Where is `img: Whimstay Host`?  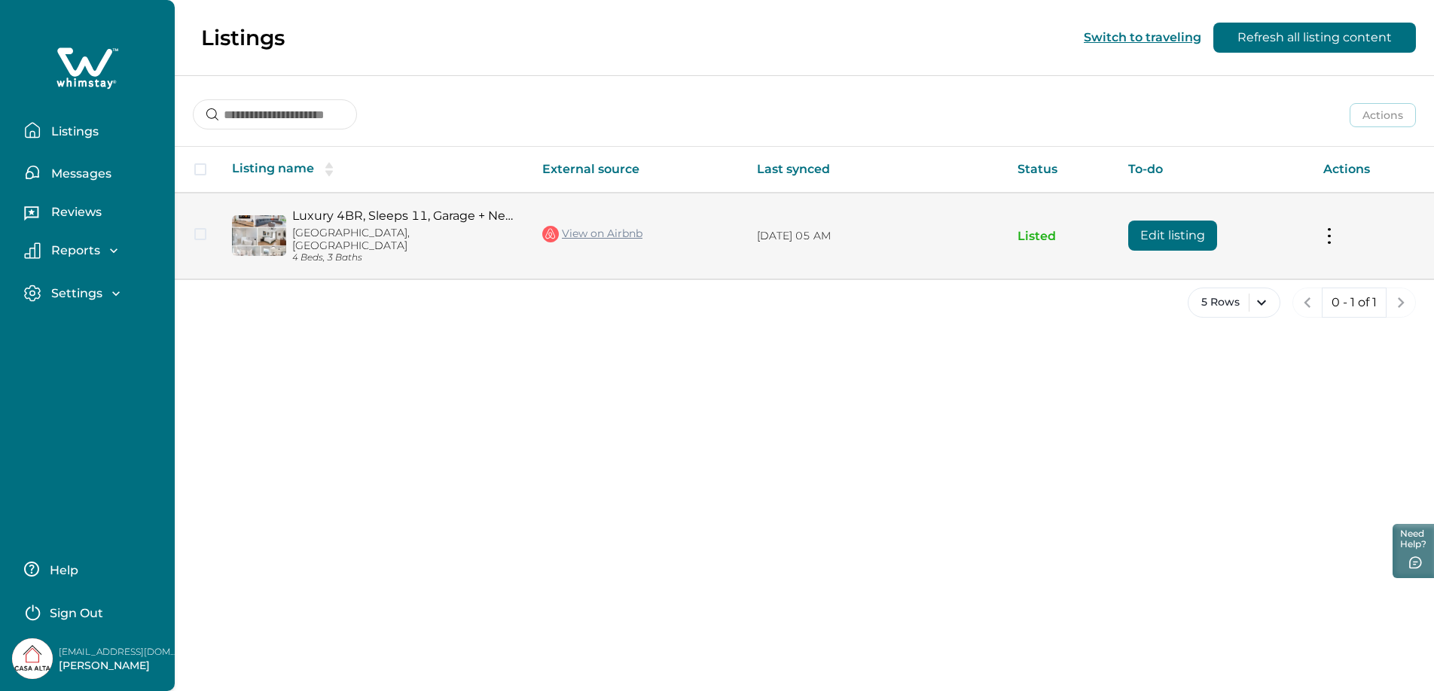 img: Whimstay Host is located at coordinates (32, 659).